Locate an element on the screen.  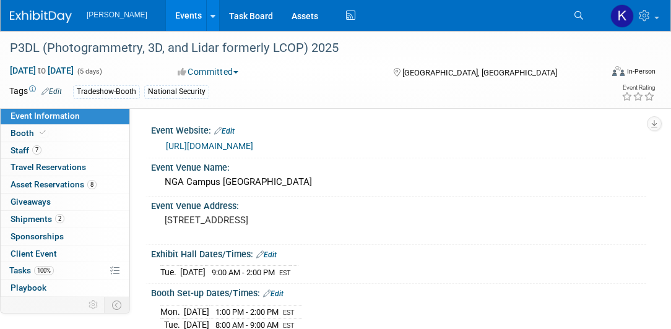
span: 7 is located at coordinates (36, 150).